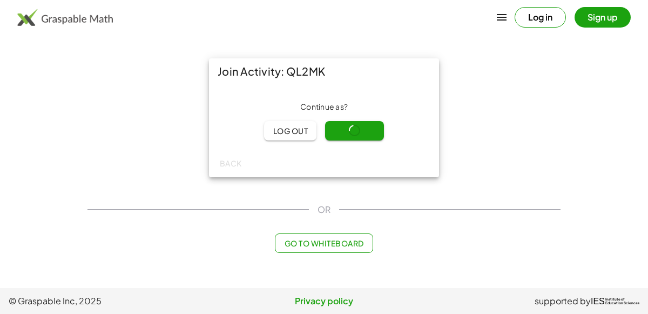 The width and height of the screenshot is (648, 314). I want to click on span: OR, so click(324, 210).